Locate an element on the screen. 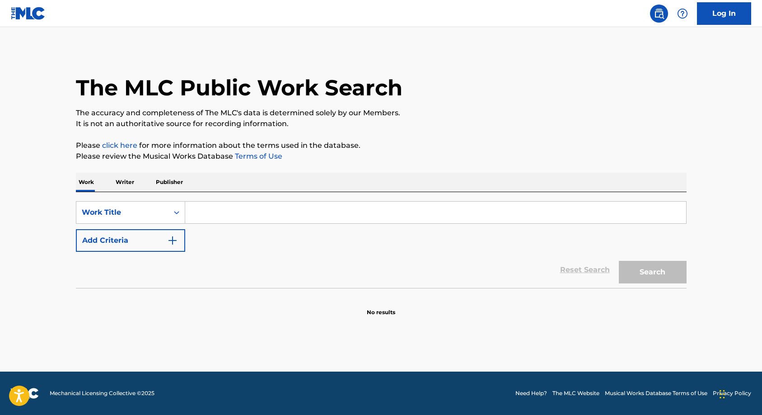 This screenshot has width=762, height=415. img: logo is located at coordinates (25, 393).